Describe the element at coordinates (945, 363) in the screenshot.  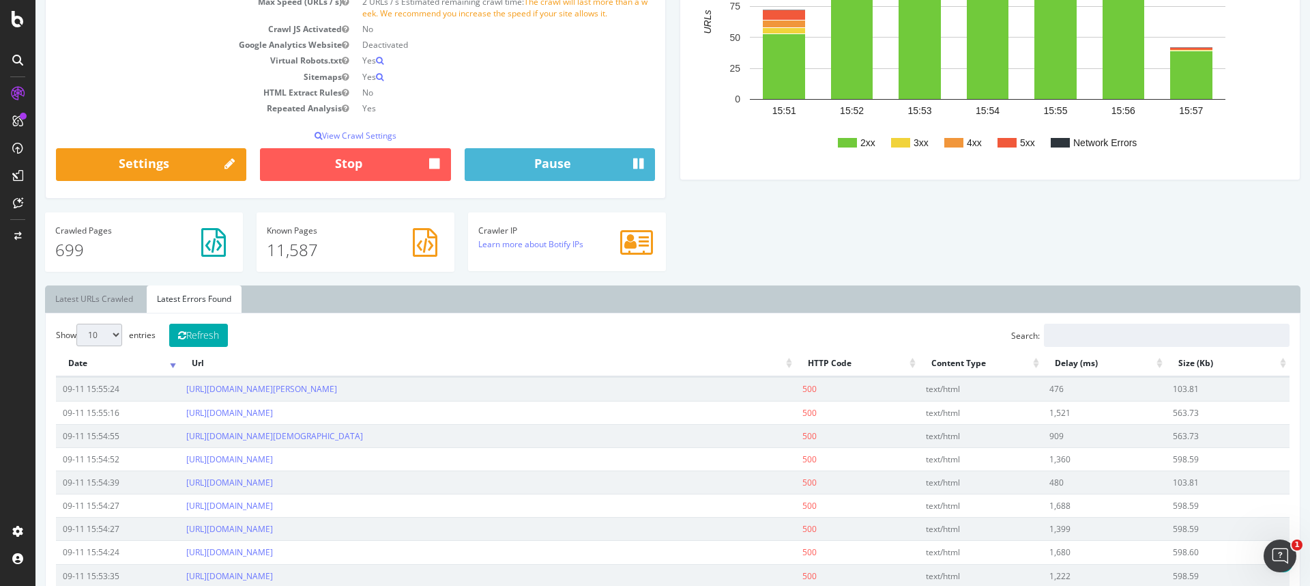
I see `th: Content Type: activate to sort column ascending` at that location.